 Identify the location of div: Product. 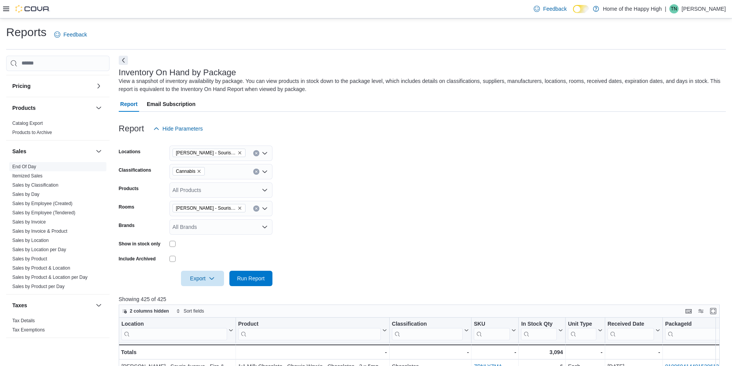
(309, 324).